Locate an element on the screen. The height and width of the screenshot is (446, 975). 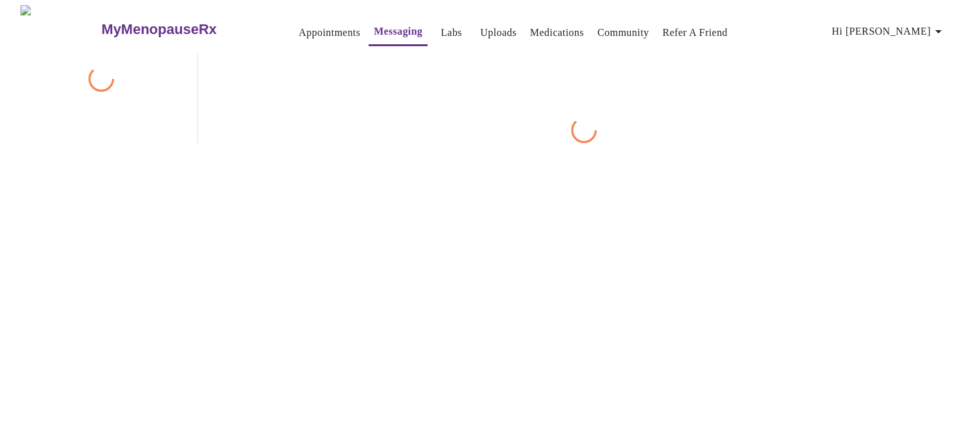
a: Labs is located at coordinates (451, 33).